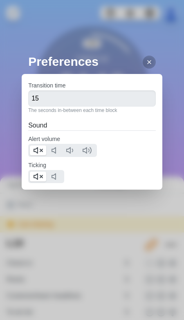 This screenshot has width=184, height=320. What do you see at coordinates (95, 61) in the screenshot?
I see `h2: Preferences` at bounding box center [95, 61].